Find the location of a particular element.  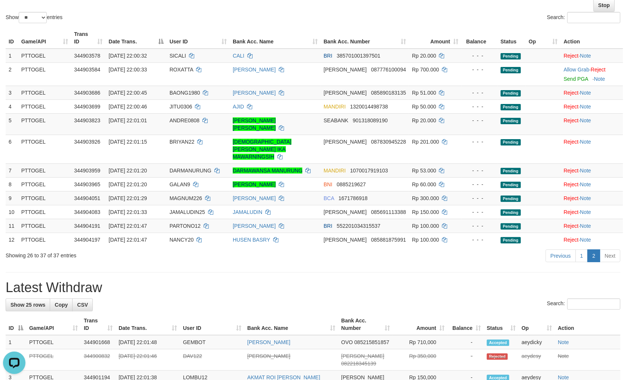

a: CSV is located at coordinates (82, 305).